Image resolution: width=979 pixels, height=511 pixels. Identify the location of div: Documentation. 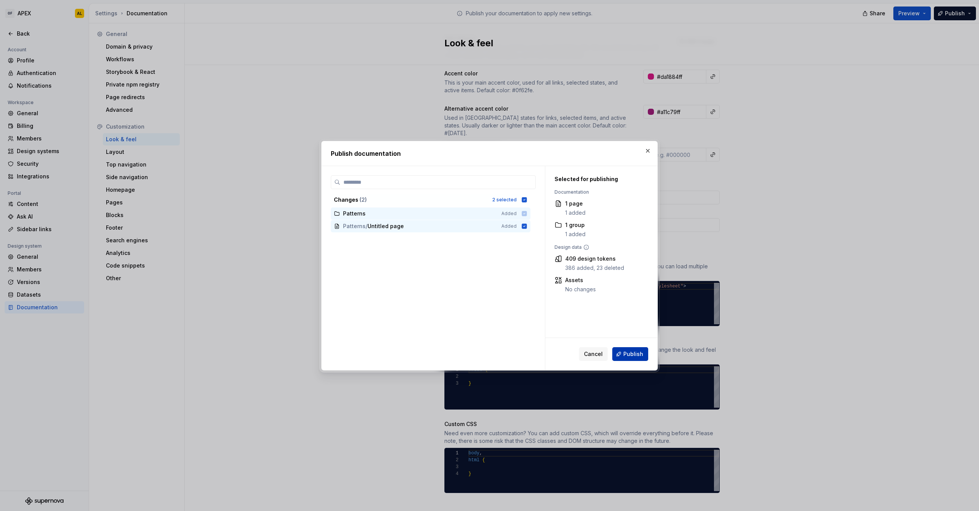
(597, 192).